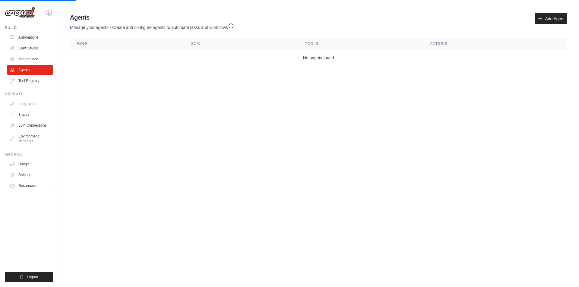 The width and height of the screenshot is (579, 287). What do you see at coordinates (30, 139) in the screenshot?
I see `a: Environment Variables` at bounding box center [30, 139].